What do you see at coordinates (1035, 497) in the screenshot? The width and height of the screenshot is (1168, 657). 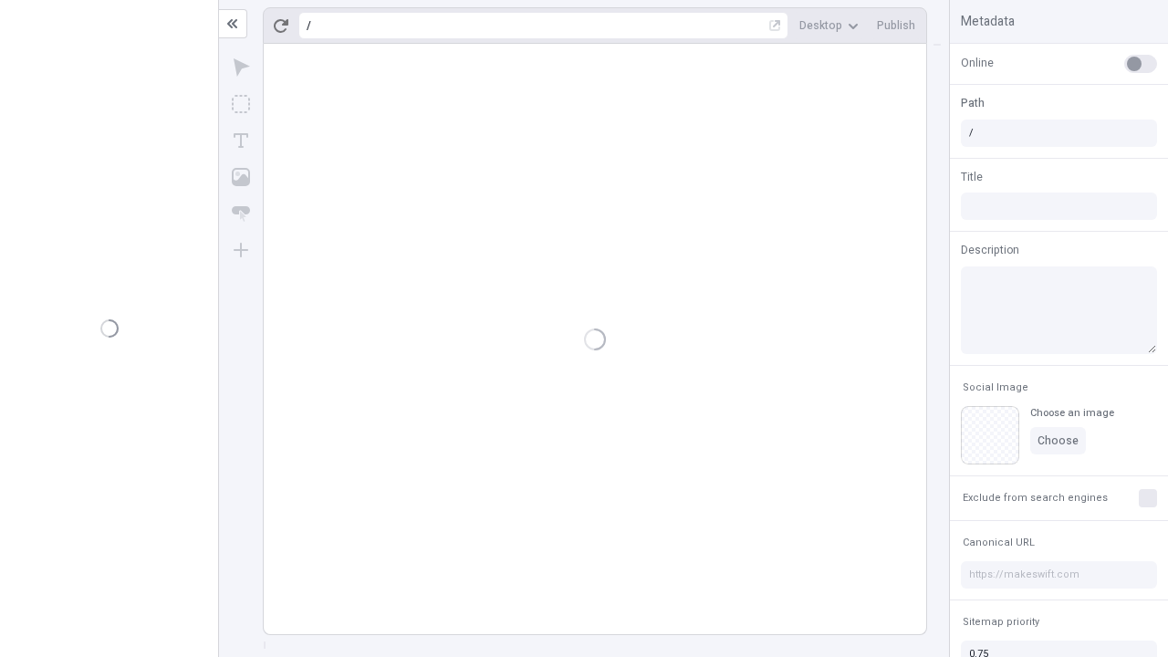 I see `span: Exclude from search engines` at bounding box center [1035, 497].